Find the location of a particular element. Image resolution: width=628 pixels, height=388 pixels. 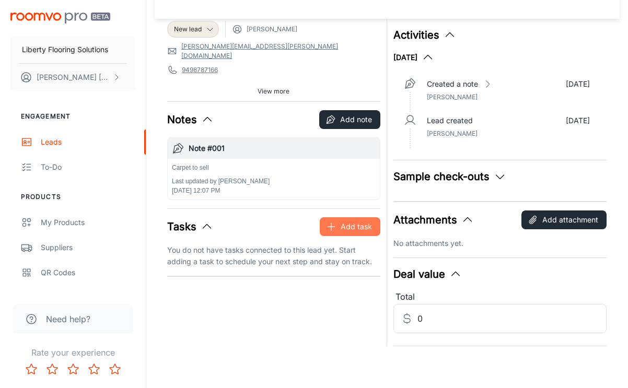

p: You do not have tasks connected to this lead yet. Start adding a task to schedule your next step ... is located at coordinates (274, 256).